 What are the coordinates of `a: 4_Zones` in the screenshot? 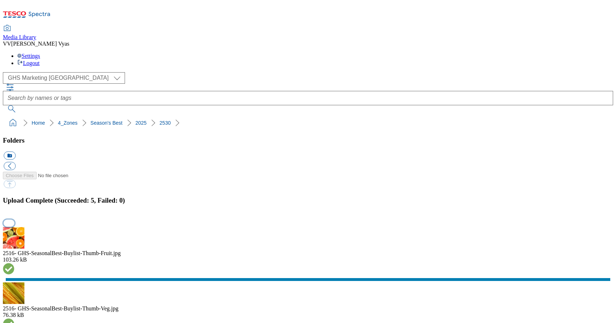 It's located at (68, 123).